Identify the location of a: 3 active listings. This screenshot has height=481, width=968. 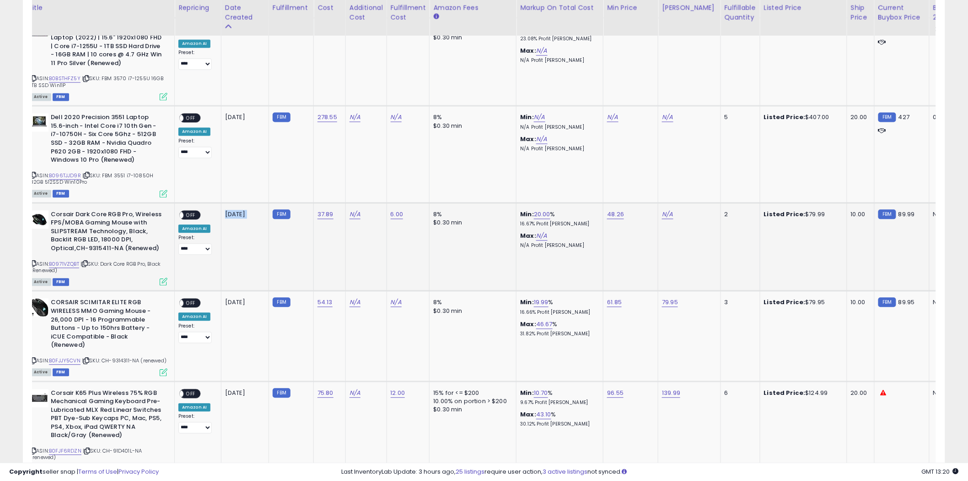
(566, 471).